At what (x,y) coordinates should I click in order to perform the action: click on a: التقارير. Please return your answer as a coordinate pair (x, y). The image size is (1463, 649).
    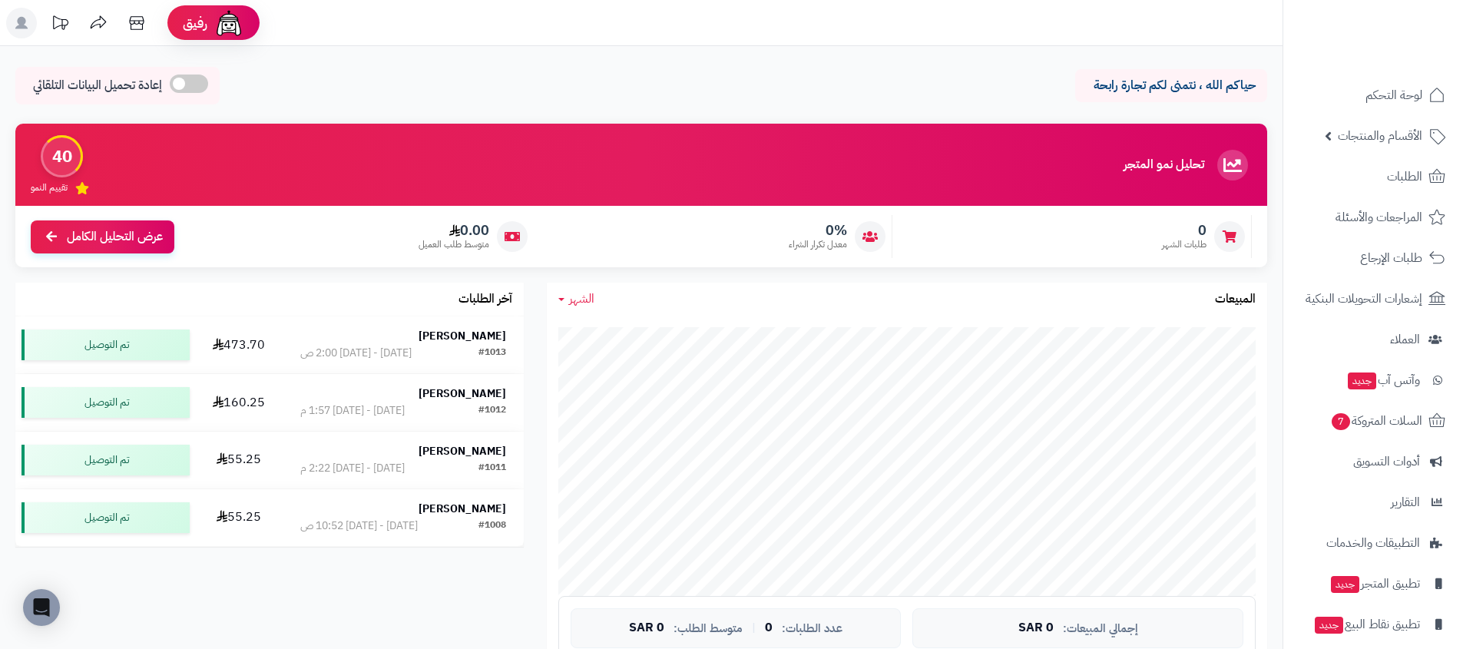
    Looking at the image, I should click on (1373, 502).